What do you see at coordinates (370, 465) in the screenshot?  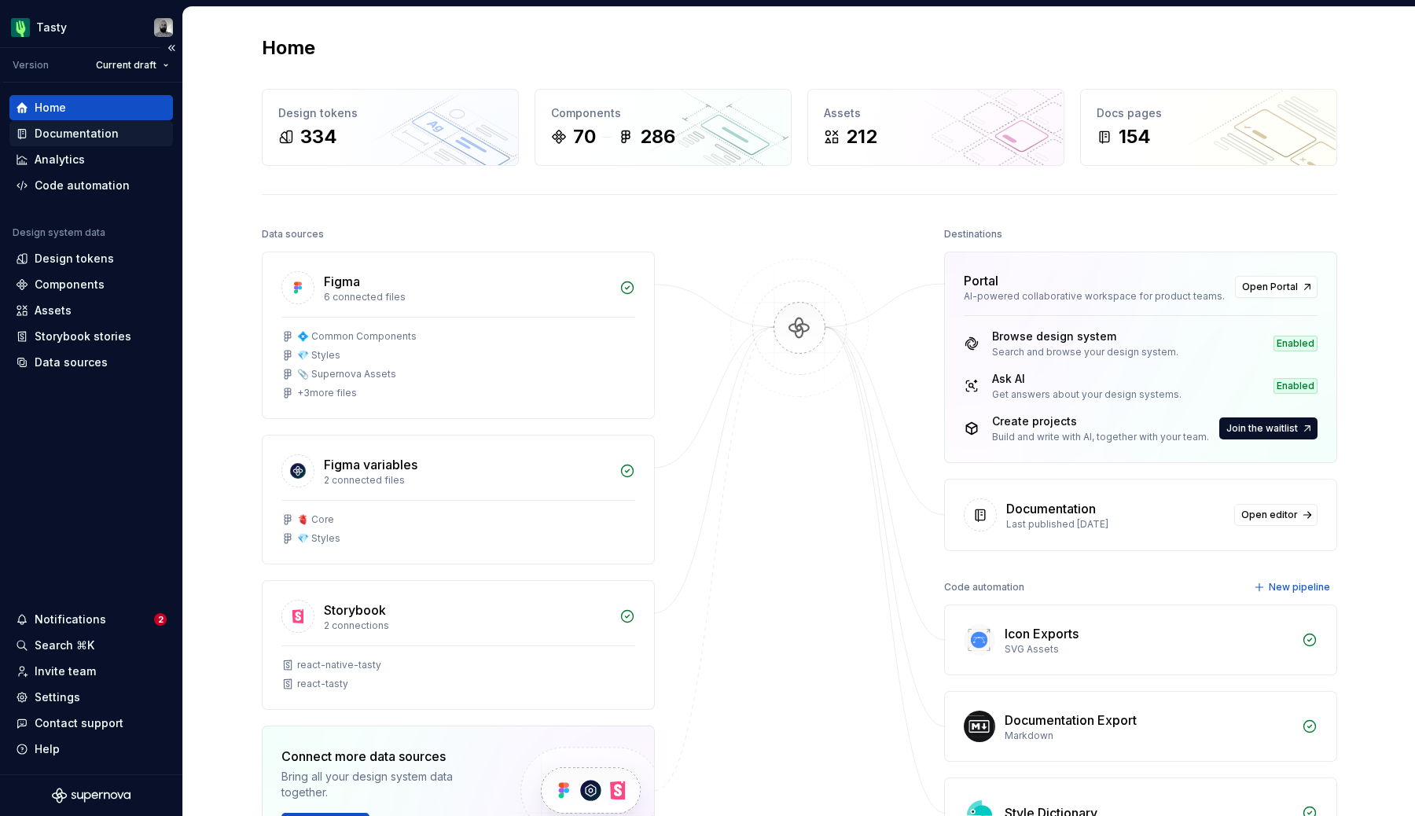 I see `div: Figma variables` at bounding box center [370, 465].